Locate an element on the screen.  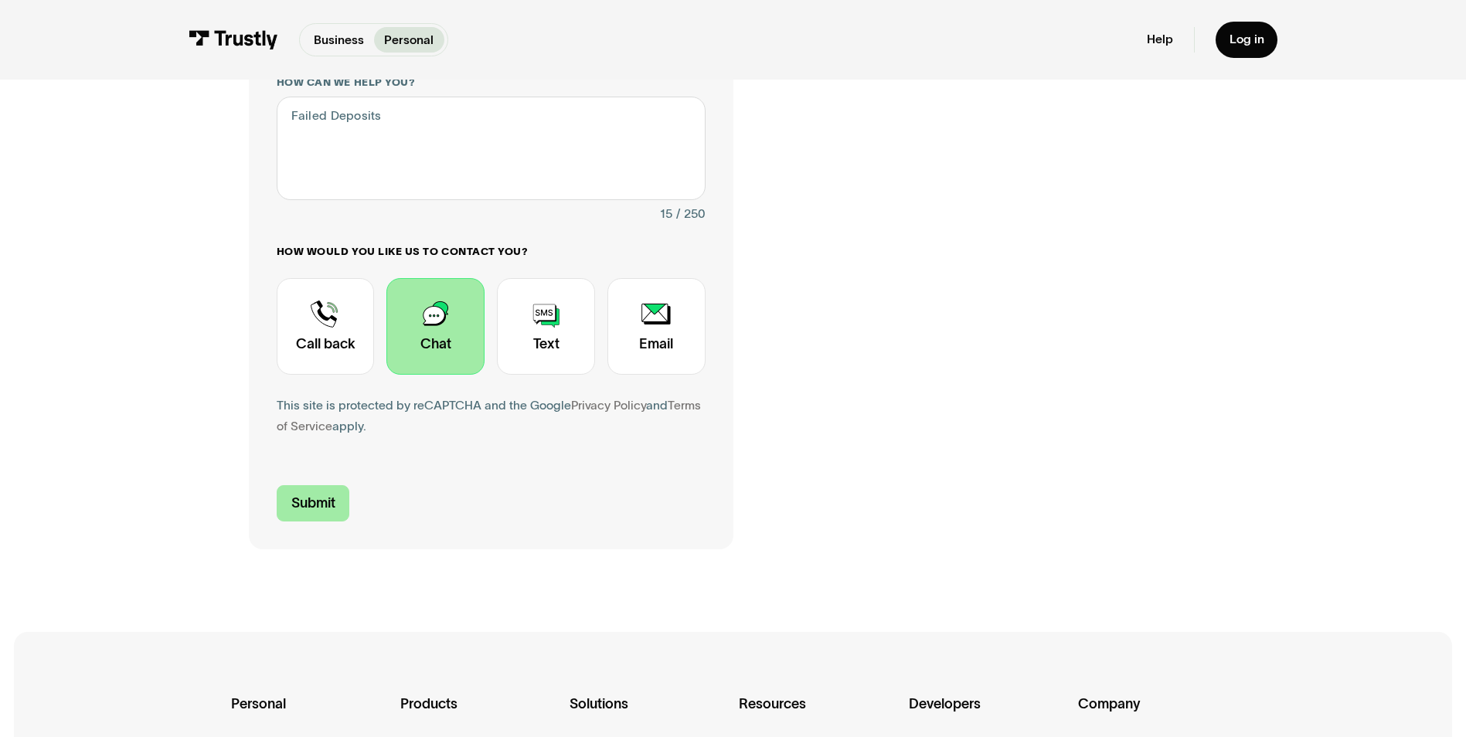
a: Business is located at coordinates (339, 39).